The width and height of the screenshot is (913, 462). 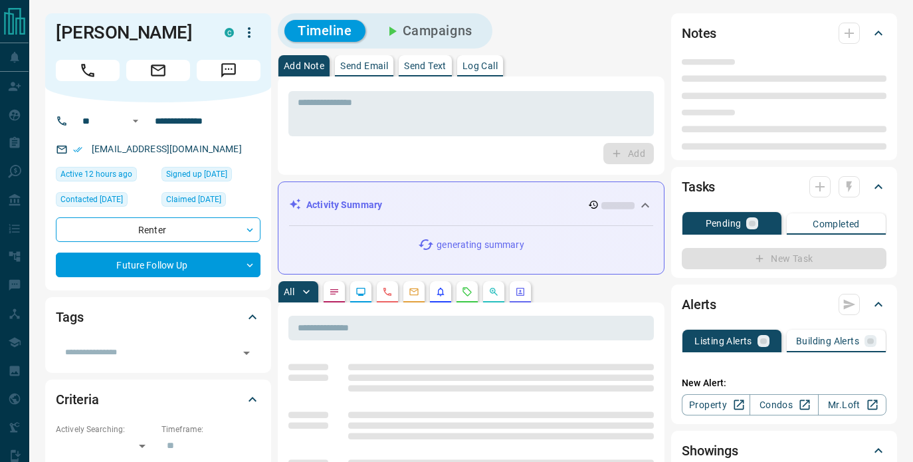 What do you see at coordinates (334, 292) in the screenshot?
I see `svg: Notes` at bounding box center [334, 292].